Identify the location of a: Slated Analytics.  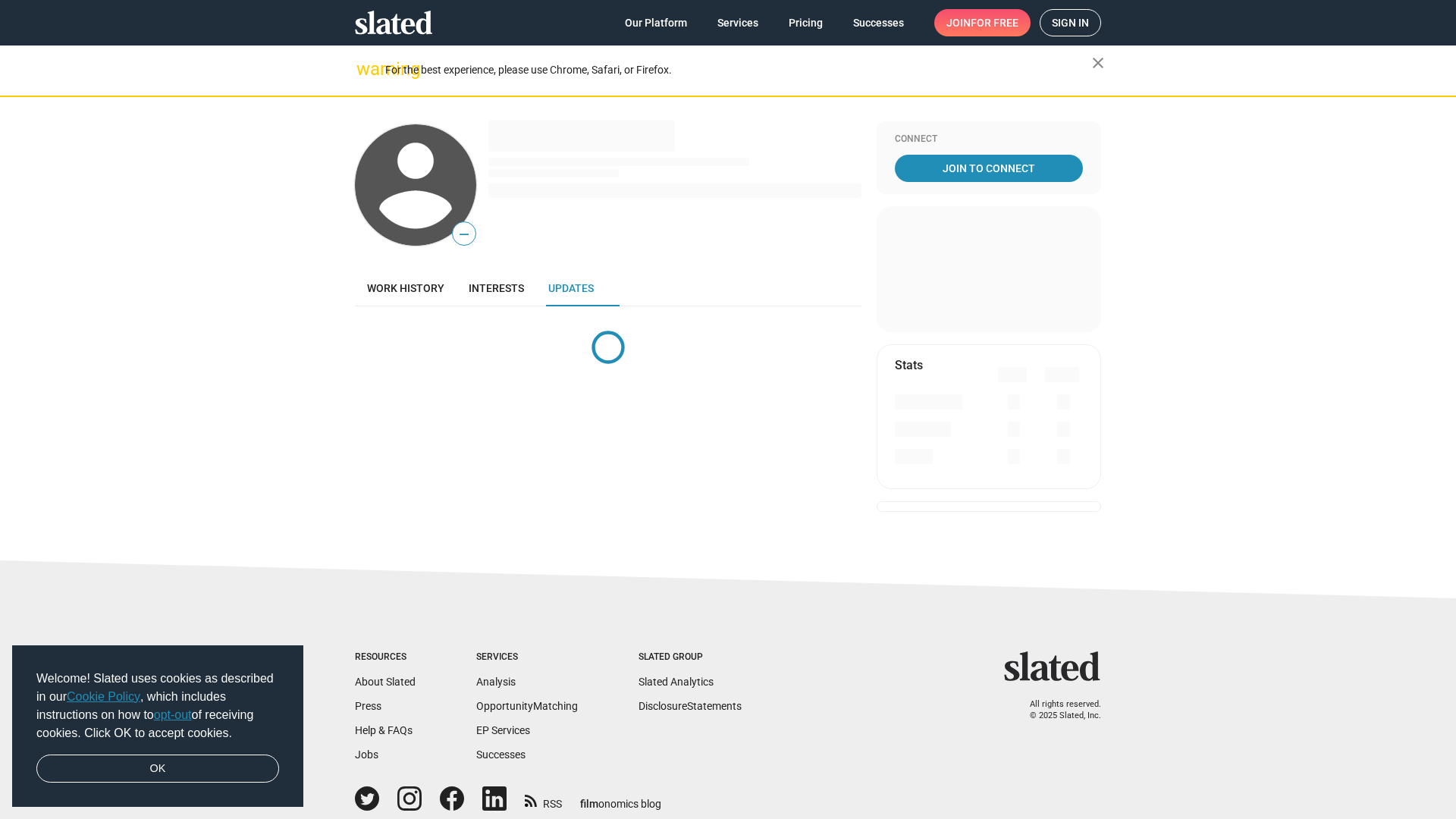
(676, 682).